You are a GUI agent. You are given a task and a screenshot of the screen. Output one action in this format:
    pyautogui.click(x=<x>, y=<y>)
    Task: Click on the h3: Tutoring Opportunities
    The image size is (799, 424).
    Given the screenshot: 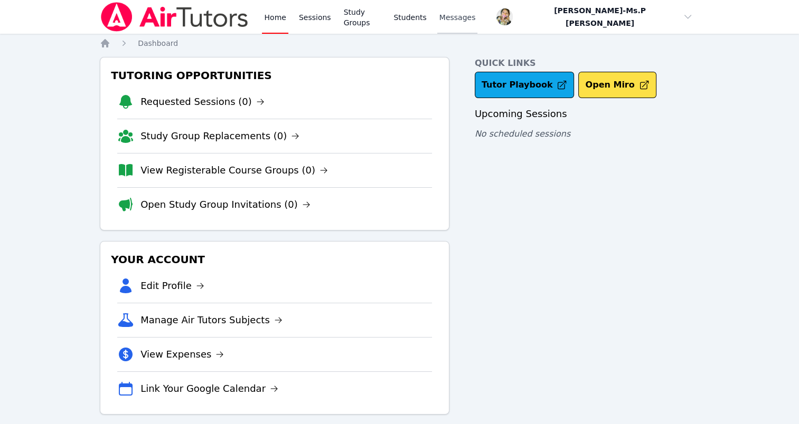 What is the action you would take?
    pyautogui.click(x=274, y=75)
    